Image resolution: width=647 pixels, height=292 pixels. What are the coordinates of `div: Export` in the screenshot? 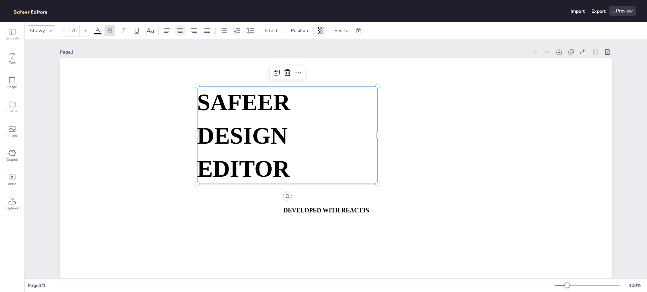 It's located at (599, 11).